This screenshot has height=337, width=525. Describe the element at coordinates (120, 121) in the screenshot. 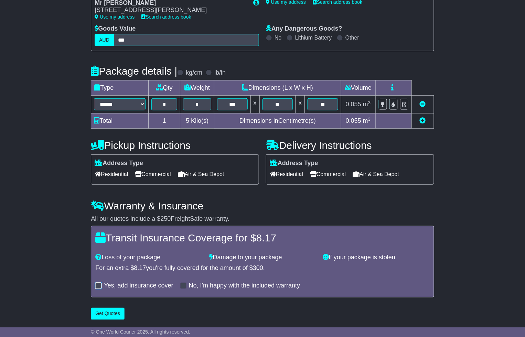

I see `td: Total` at that location.